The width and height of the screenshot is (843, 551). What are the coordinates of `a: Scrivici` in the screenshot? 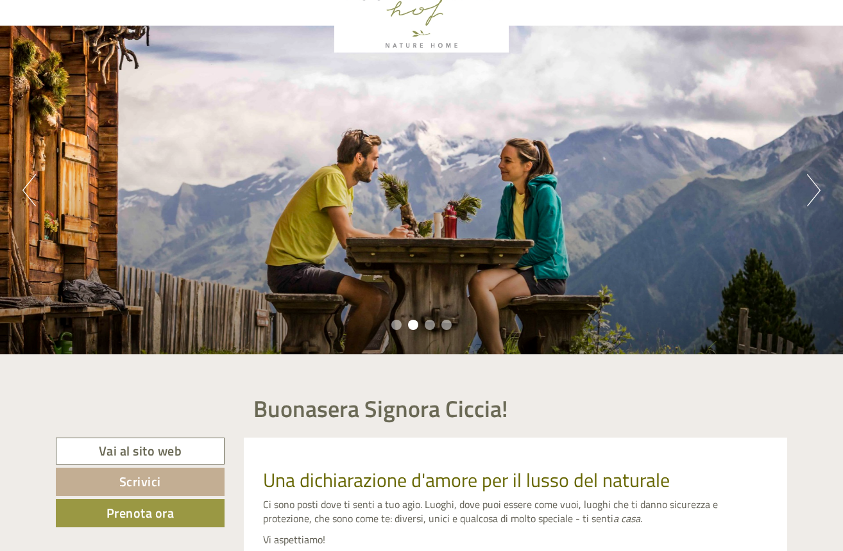 It's located at (140, 482).